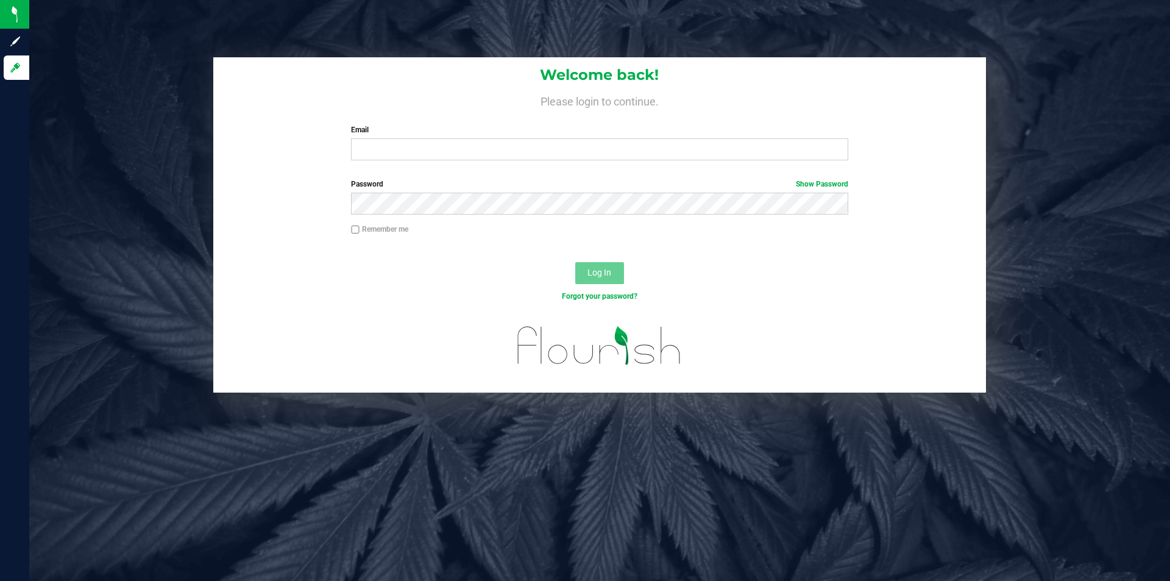  Describe the element at coordinates (380, 229) in the screenshot. I see `label: Remember me` at that location.